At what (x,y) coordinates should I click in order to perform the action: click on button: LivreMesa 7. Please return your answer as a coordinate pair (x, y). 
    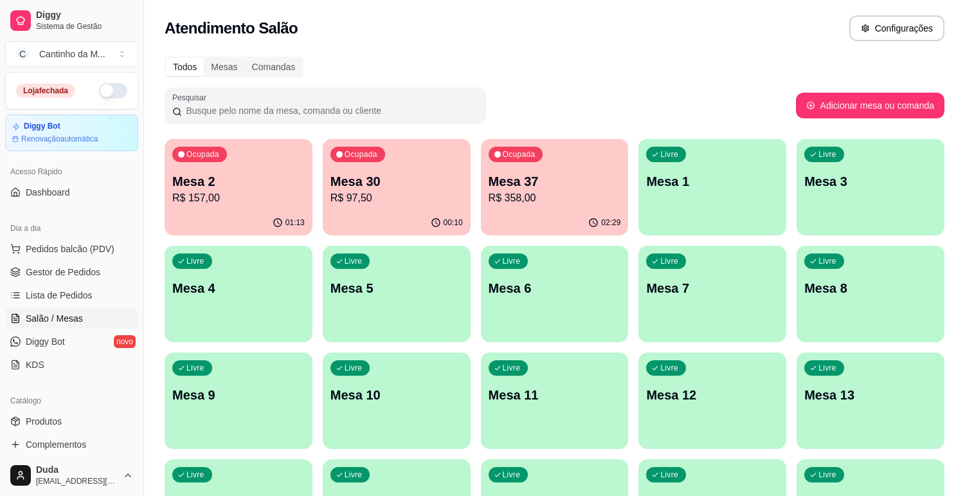
    Looking at the image, I should click on (712, 294).